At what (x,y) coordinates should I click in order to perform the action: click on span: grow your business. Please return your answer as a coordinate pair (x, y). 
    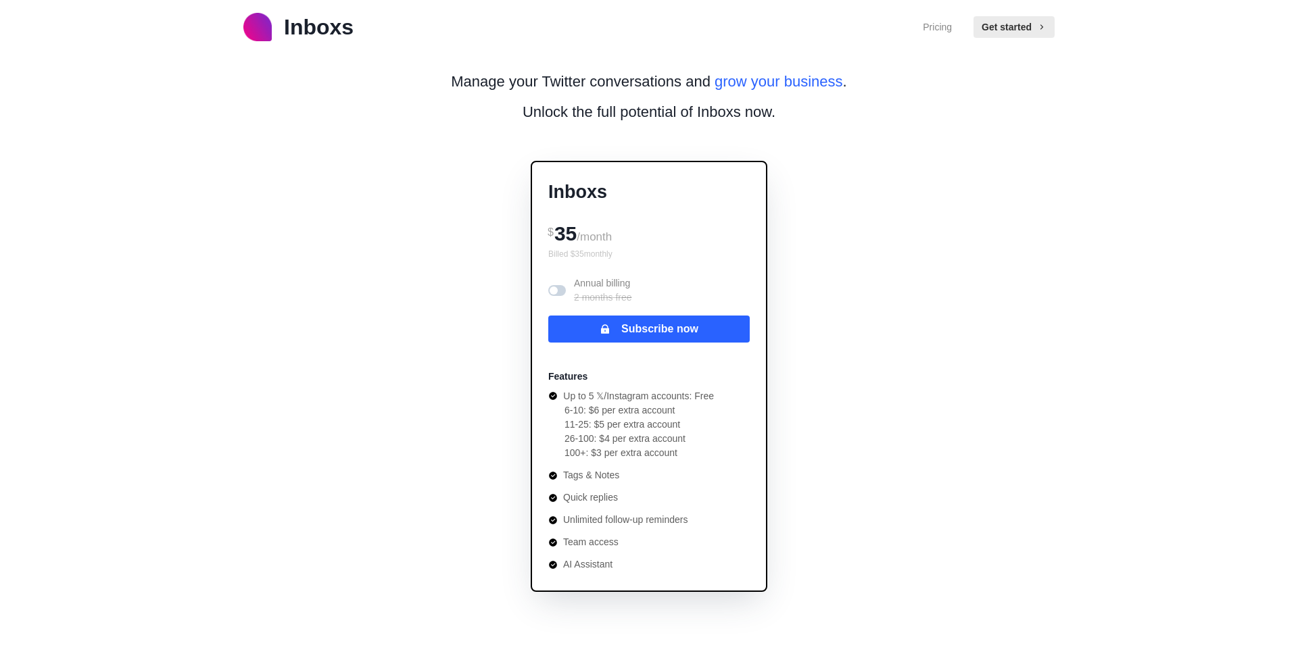
    Looking at the image, I should click on (779, 81).